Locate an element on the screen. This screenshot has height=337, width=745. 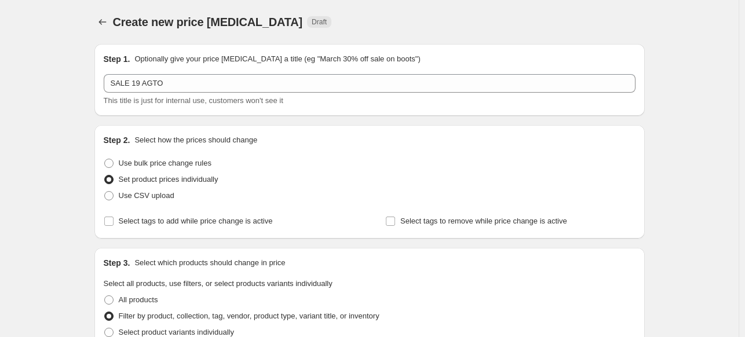
h2: Step 1. is located at coordinates (117, 59).